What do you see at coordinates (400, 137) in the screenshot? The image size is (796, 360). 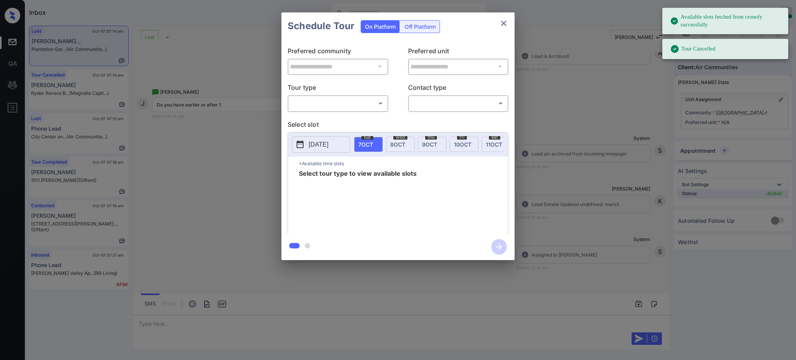 I see `span: wed` at bounding box center [400, 137].